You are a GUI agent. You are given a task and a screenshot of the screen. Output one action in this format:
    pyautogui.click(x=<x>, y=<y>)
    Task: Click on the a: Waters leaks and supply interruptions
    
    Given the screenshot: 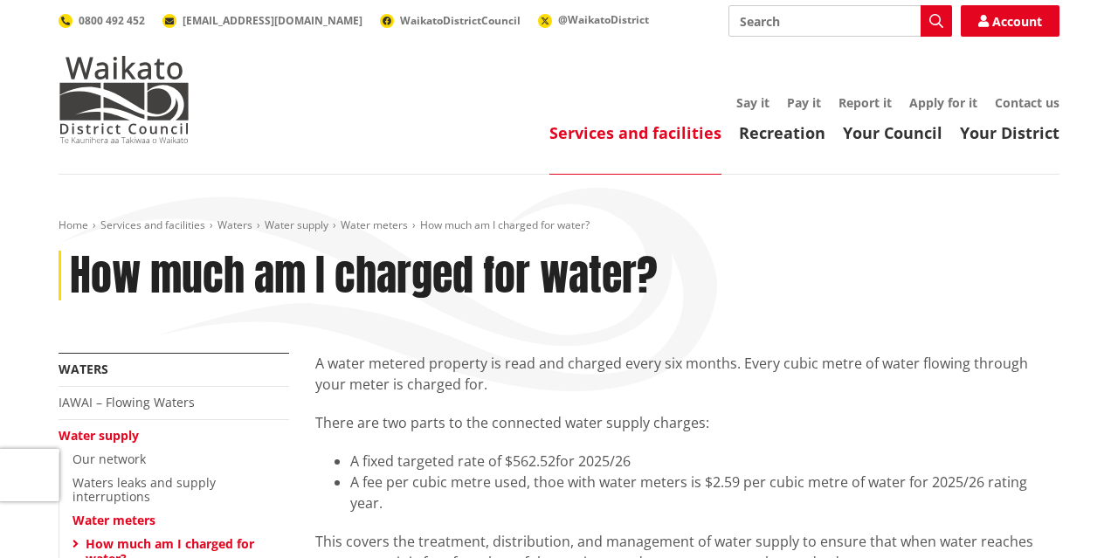 What is the action you would take?
    pyautogui.click(x=144, y=490)
    